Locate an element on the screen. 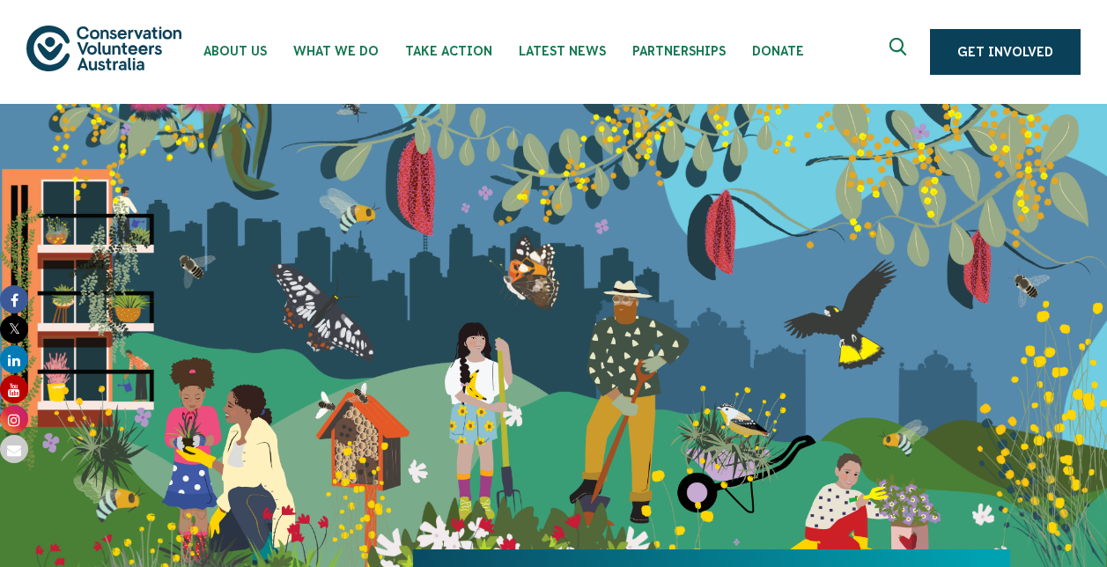 The image size is (1107, 567). img: logo.svg is located at coordinates (104, 48).